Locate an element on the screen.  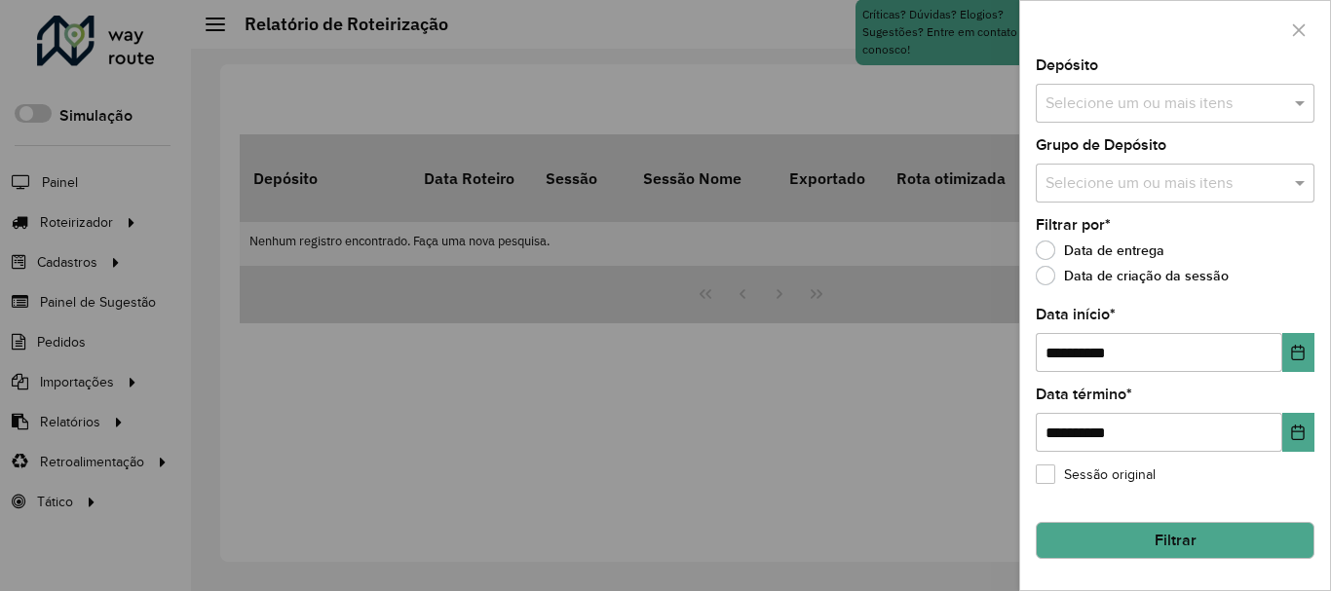
label: Grupo de Depósito is located at coordinates (1101, 145).